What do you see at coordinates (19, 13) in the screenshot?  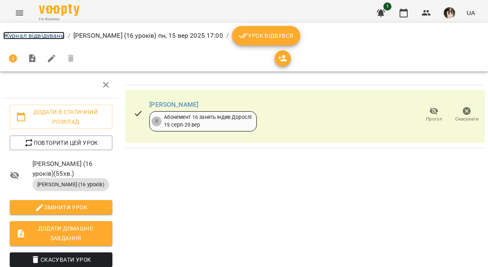 I see `button: Menu` at bounding box center [19, 13].